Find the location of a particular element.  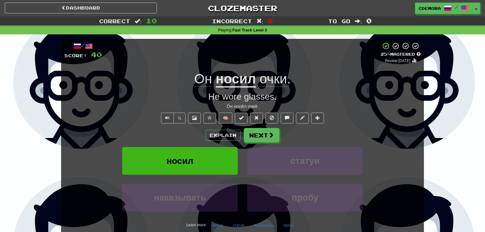

span: Incorrect is located at coordinates (232, 21).